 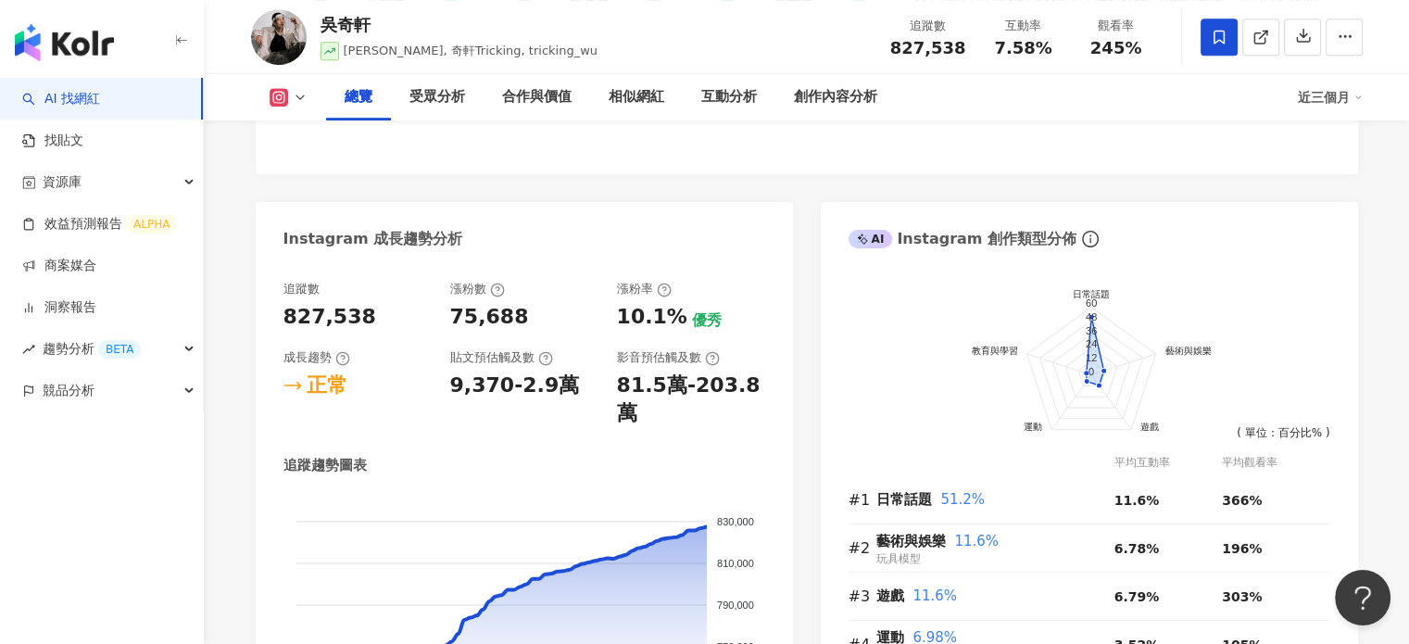 What do you see at coordinates (862, 499) in the screenshot?
I see `div: #1` at bounding box center [862, 499].